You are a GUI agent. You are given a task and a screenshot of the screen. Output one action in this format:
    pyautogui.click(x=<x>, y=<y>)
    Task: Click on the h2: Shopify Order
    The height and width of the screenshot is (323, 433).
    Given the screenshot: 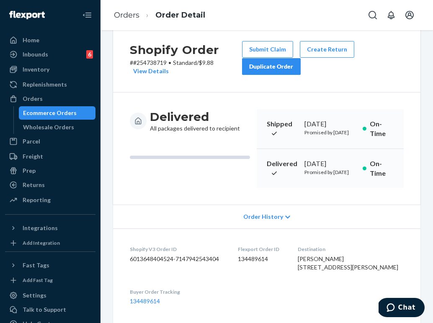 What is the action you would take?
    pyautogui.click(x=186, y=50)
    